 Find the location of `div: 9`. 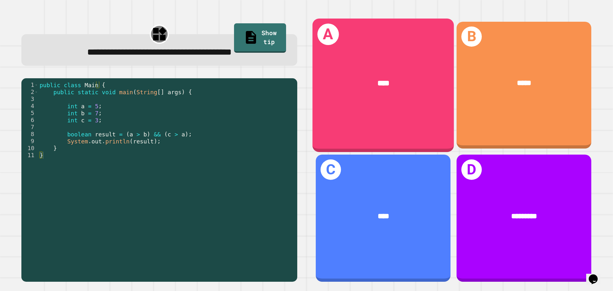

div: 9 is located at coordinates (30, 141).